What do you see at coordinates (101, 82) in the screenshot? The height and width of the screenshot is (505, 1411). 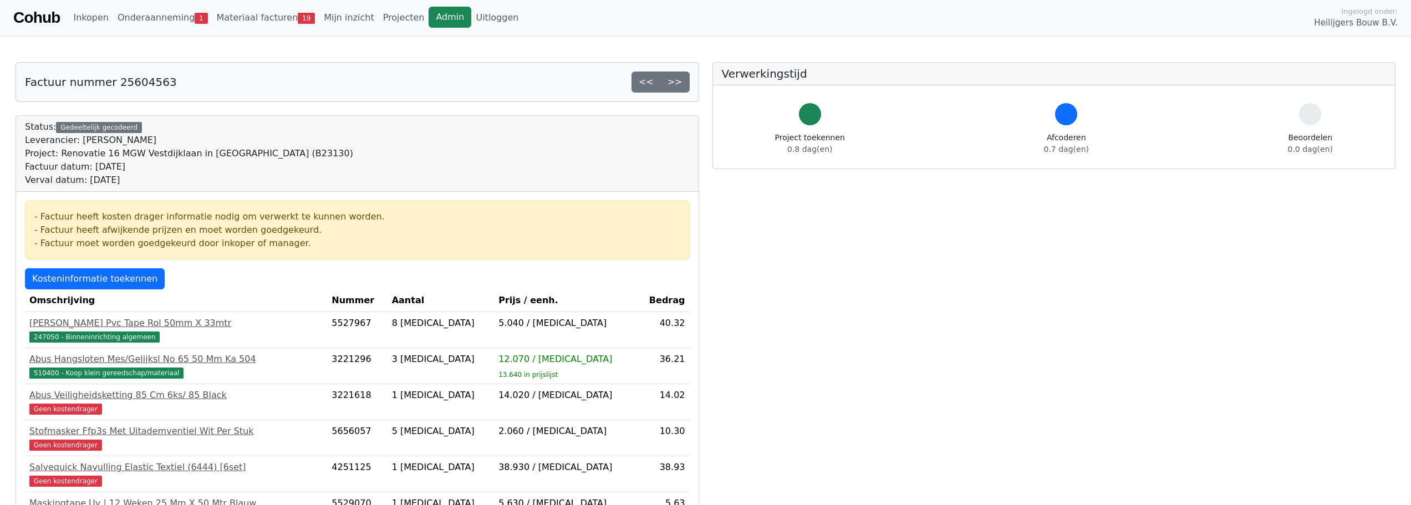 I see `h5: Factuur nummer 25604563` at bounding box center [101, 82].